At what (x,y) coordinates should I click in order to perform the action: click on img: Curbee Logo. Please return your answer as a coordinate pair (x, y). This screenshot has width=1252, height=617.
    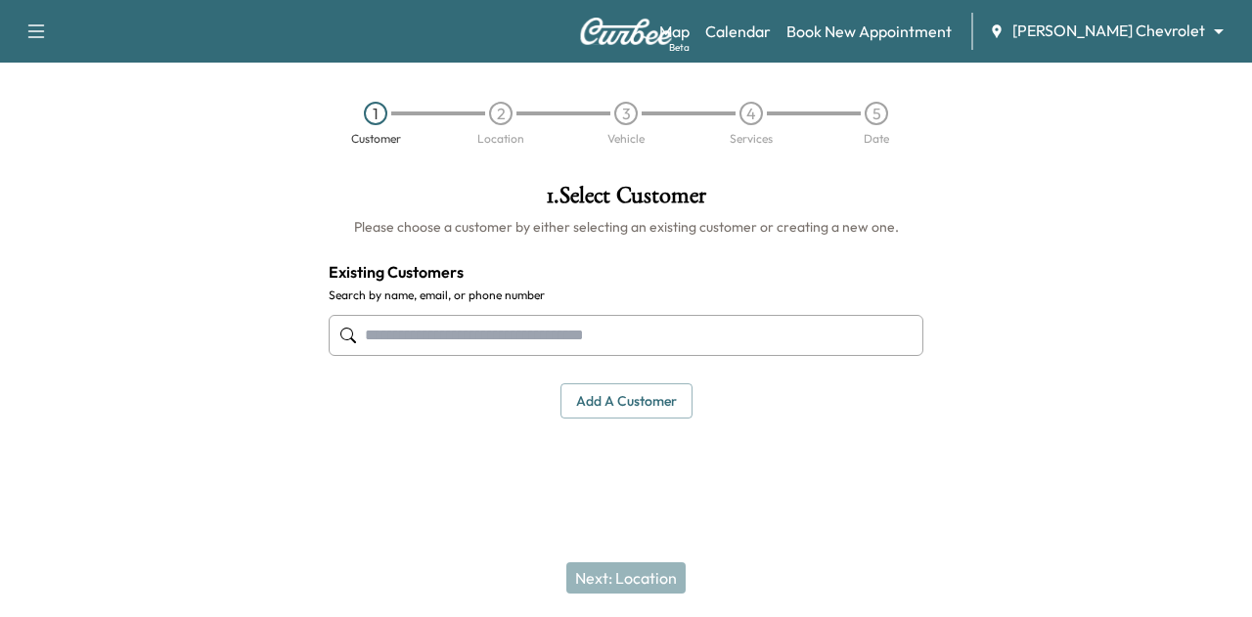
    Looking at the image, I should click on (626, 31).